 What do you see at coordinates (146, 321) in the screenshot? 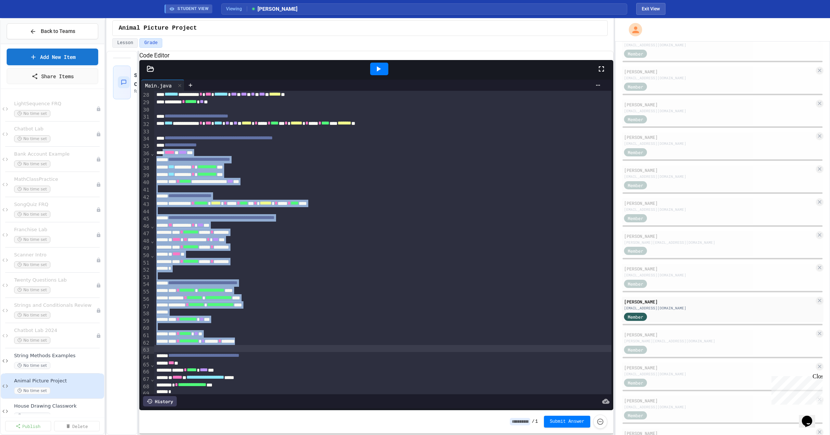
I see `div: 59` at bounding box center [146, 321].